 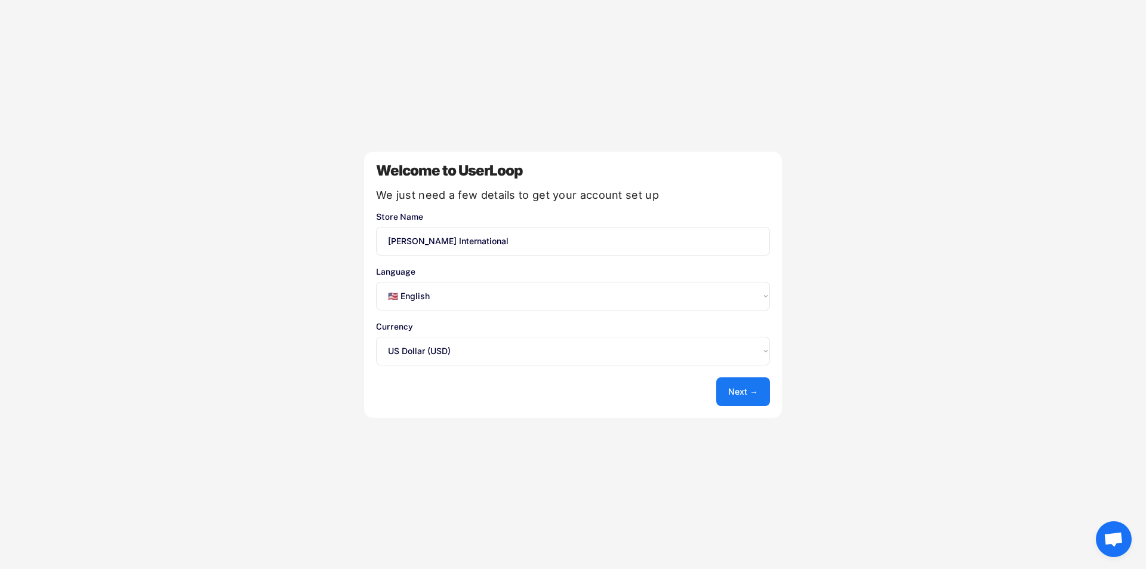 What do you see at coordinates (573, 195) in the screenshot?
I see `div: We just need a few details to get your account set up` at bounding box center [573, 195].